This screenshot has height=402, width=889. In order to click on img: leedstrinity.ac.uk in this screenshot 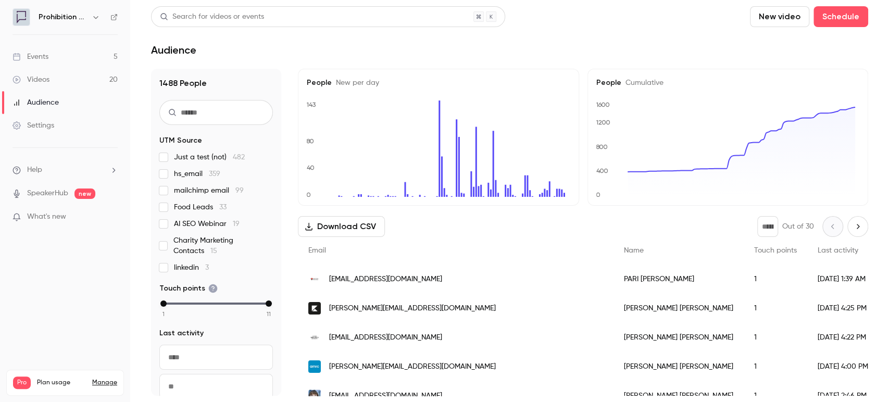, I will do `click(315, 279)`.